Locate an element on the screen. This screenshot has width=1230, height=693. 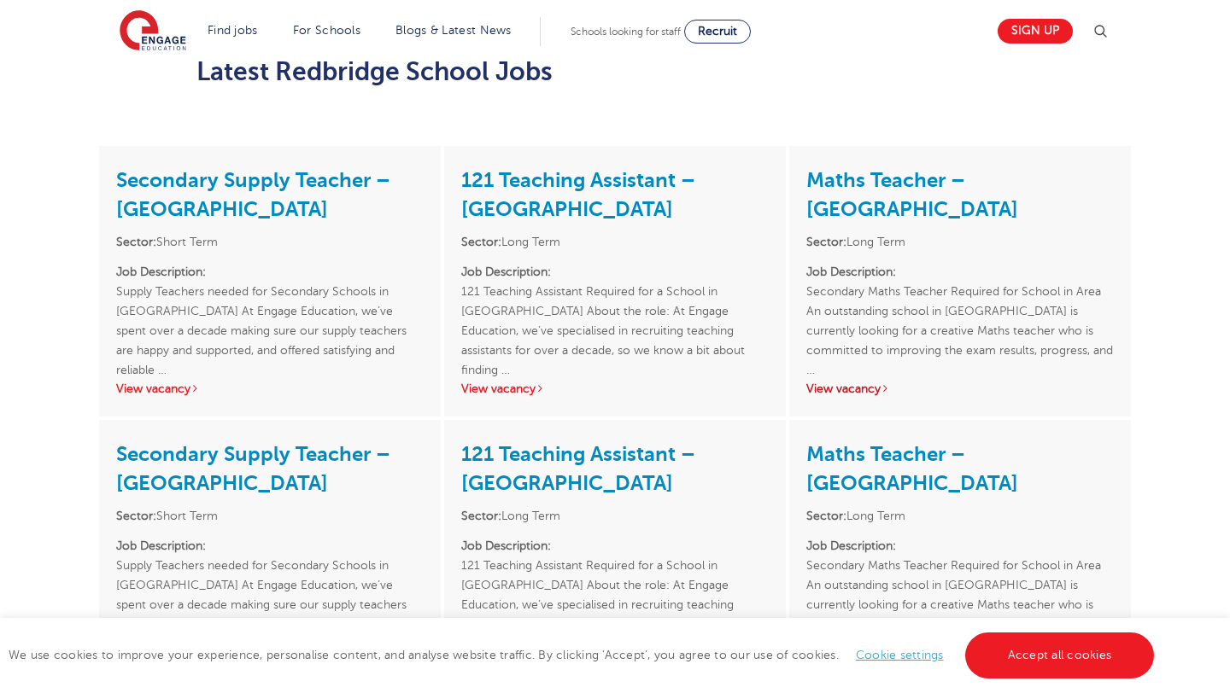
a: For Schools is located at coordinates (326, 30).